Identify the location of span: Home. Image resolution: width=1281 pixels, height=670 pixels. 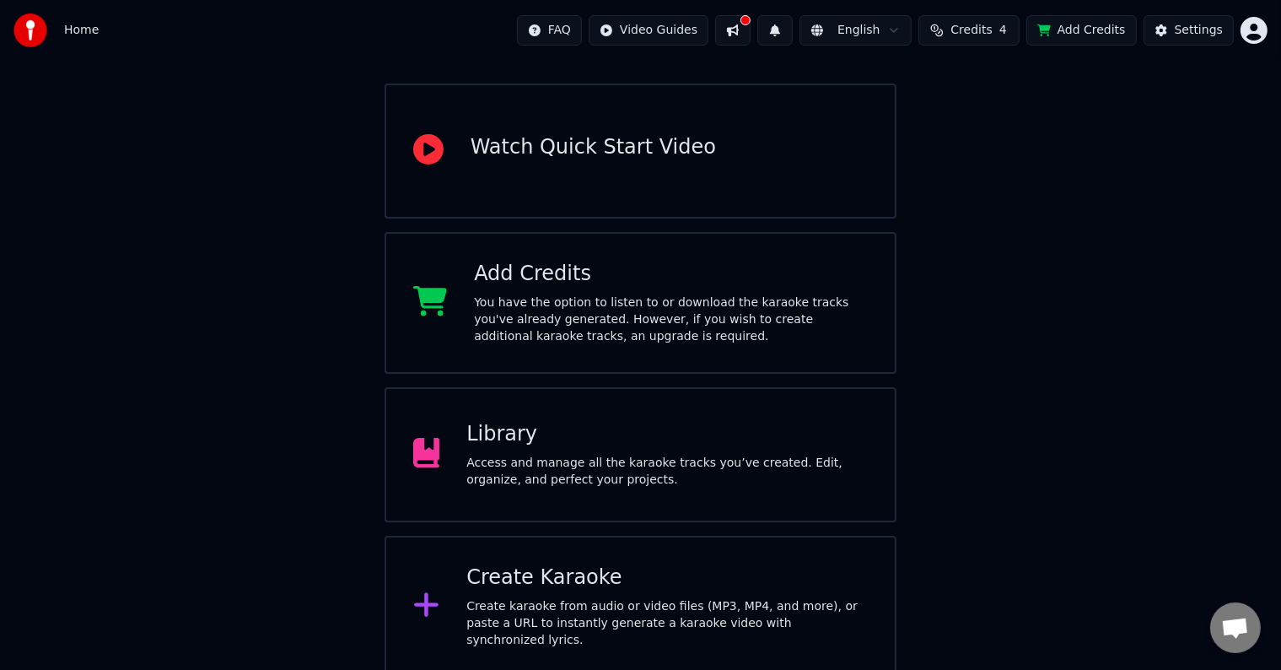
(81, 30).